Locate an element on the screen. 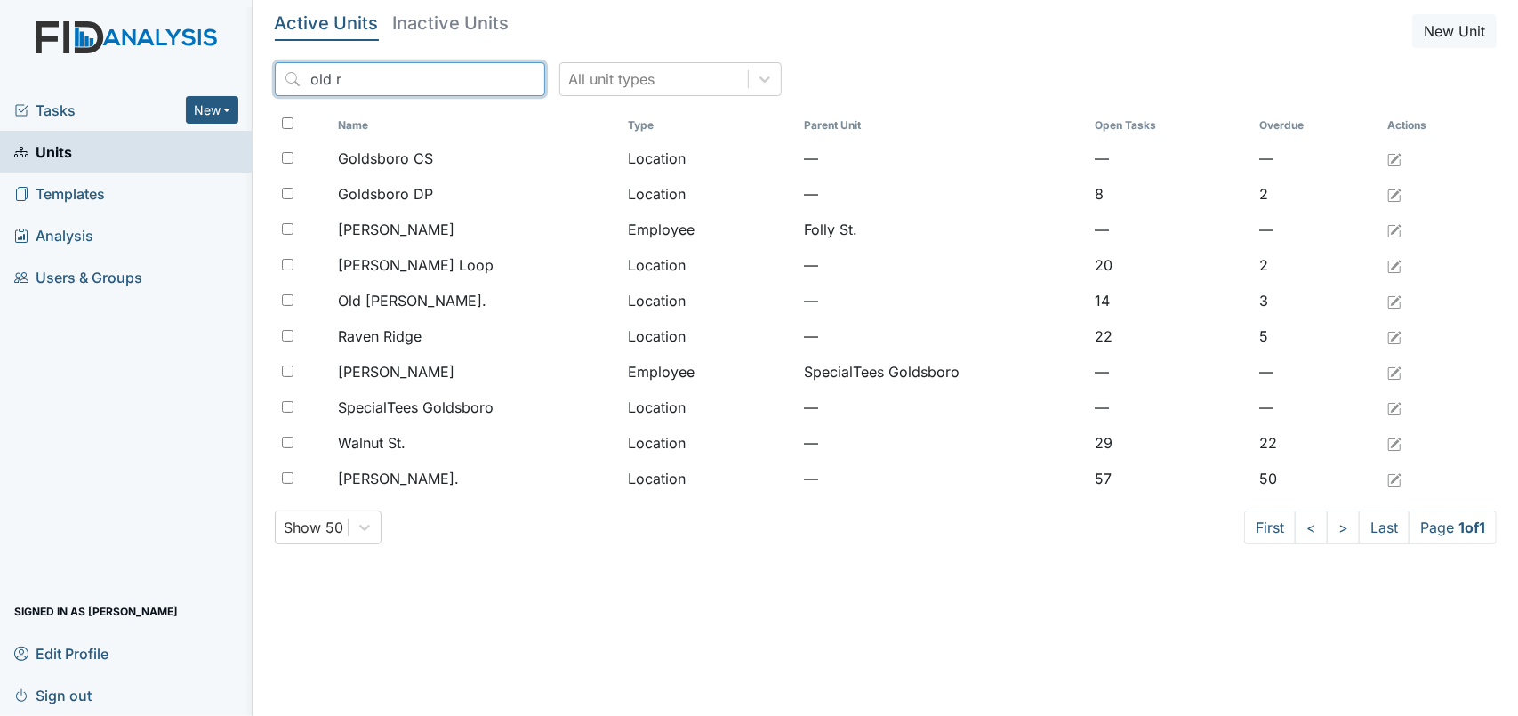 The image size is (1518, 716). span: Templates is located at coordinates (60, 193).